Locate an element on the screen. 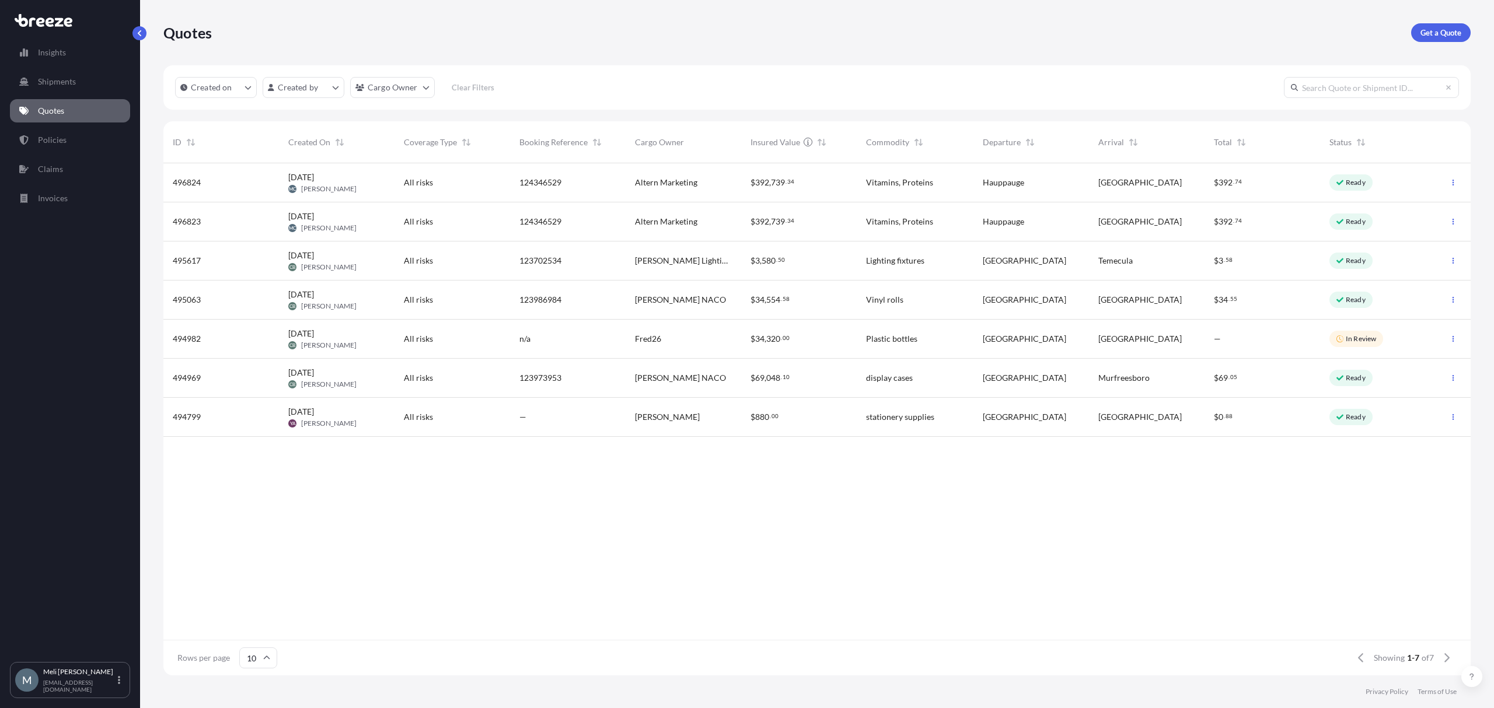 This screenshot has width=1494, height=708. span: 123973953 is located at coordinates (540, 378).